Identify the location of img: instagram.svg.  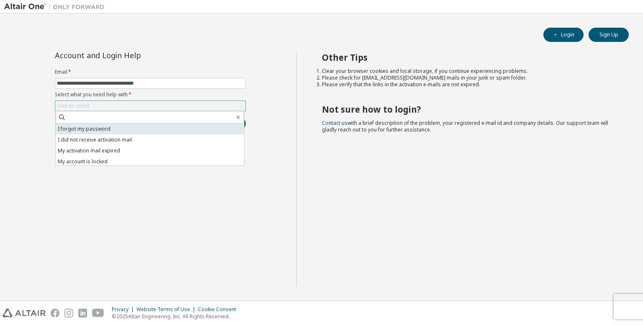
(69, 313).